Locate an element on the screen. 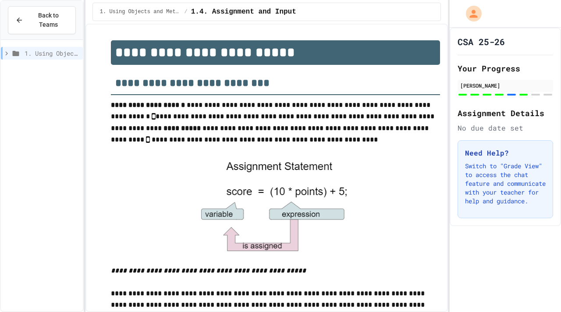 The image size is (561, 312). button: Back to Teams is located at coordinates (42, 20).